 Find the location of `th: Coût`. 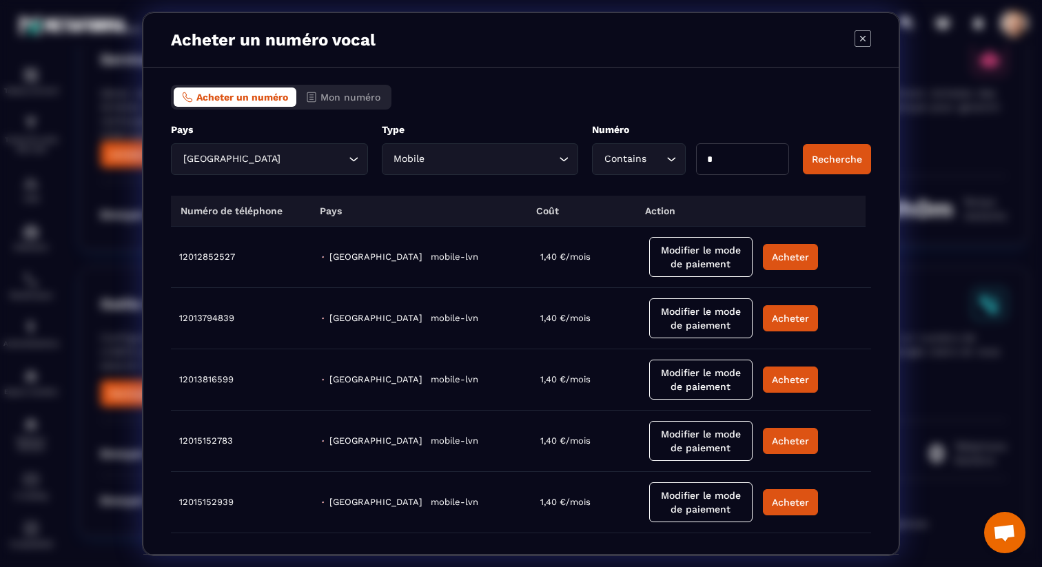

th: Coût is located at coordinates (580, 211).